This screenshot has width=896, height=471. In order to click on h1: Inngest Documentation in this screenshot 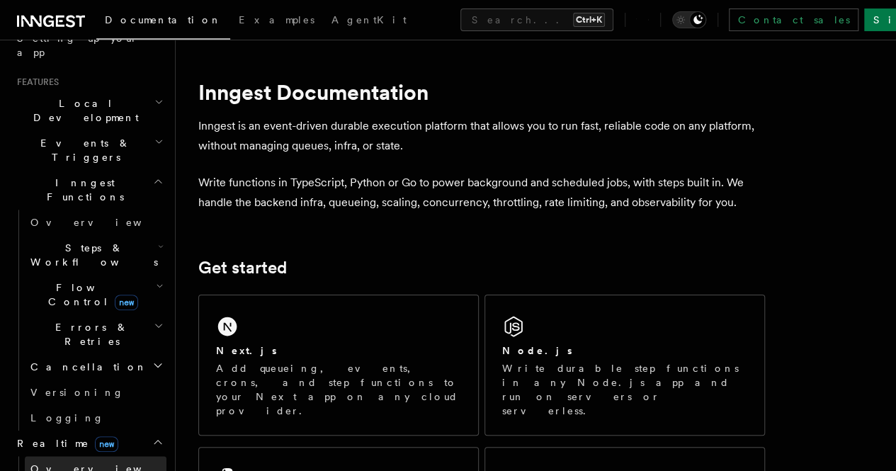, I will do `click(482, 92)`.